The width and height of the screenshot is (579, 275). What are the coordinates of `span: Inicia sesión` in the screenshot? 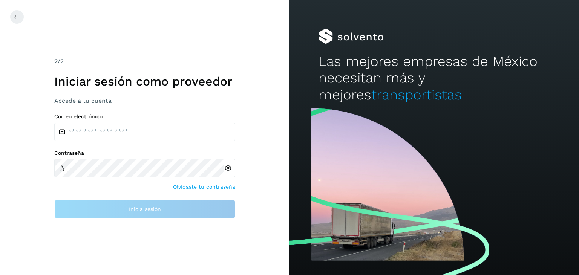 It's located at (145, 209).